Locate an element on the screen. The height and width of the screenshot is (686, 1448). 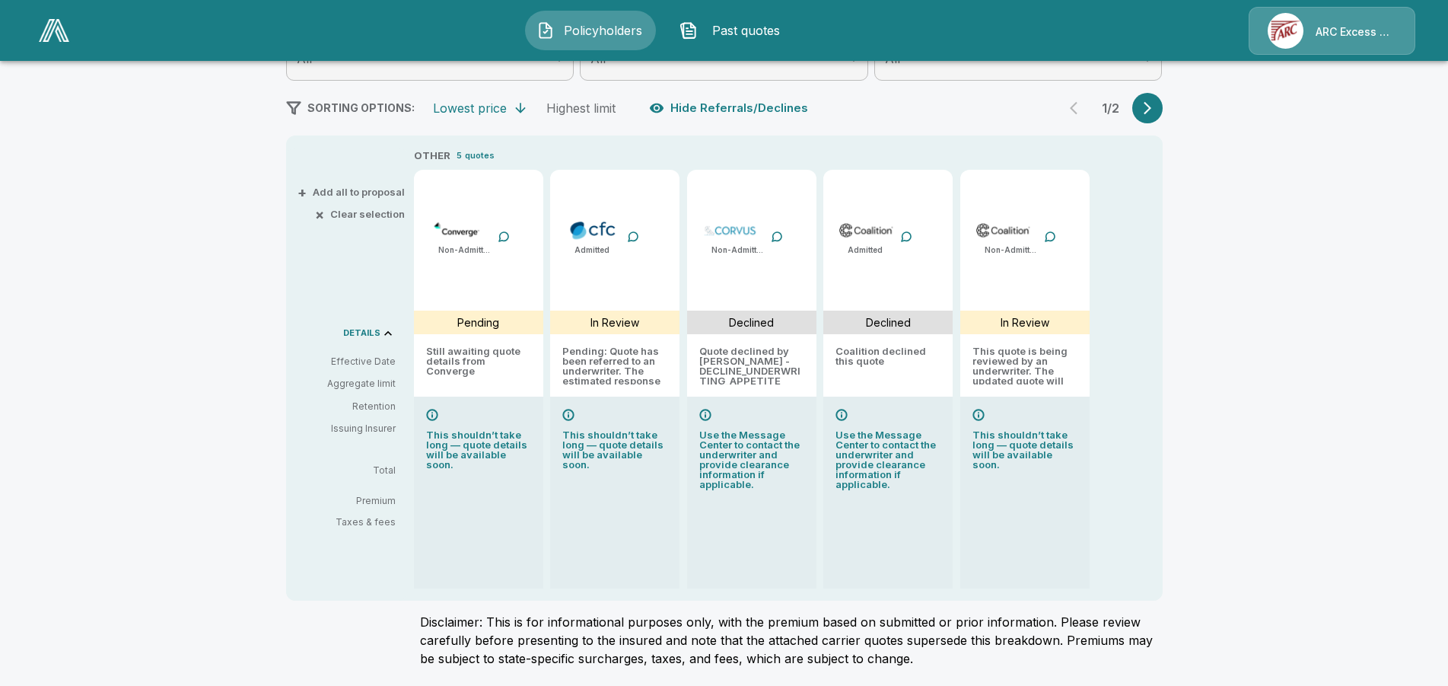
p: OTHER is located at coordinates (432, 156).